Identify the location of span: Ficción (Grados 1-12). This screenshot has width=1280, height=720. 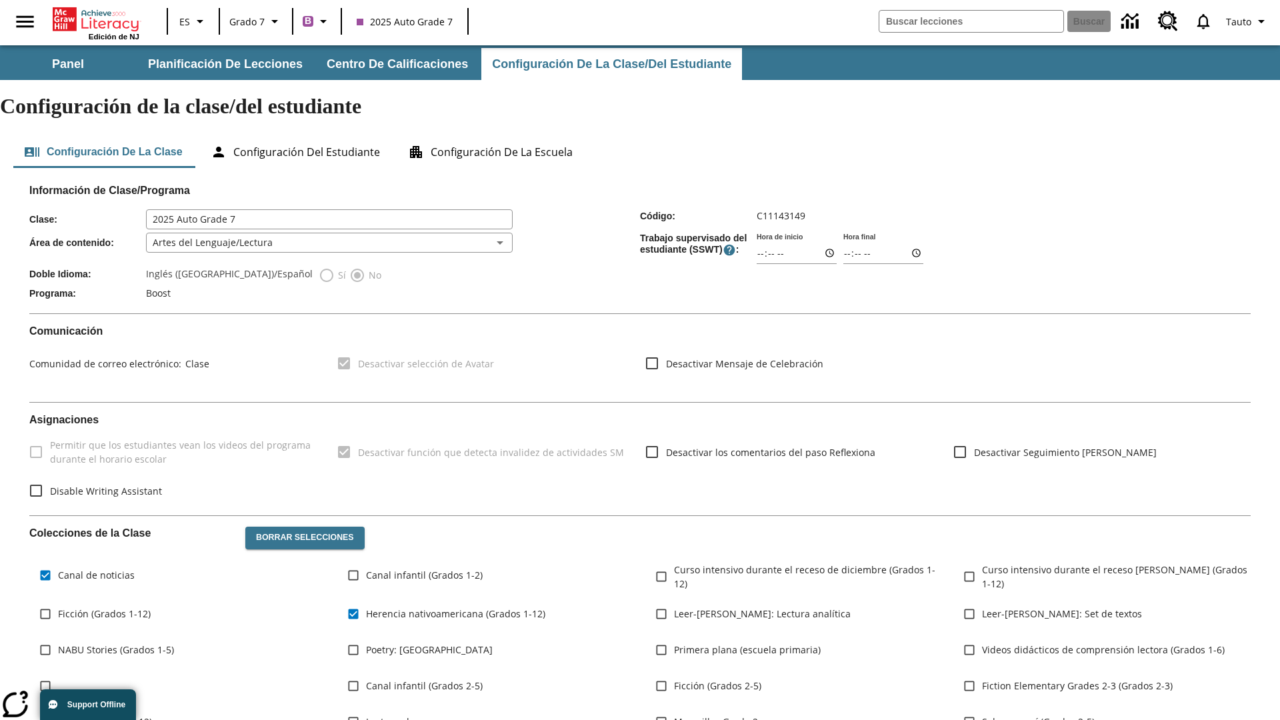
(104, 613).